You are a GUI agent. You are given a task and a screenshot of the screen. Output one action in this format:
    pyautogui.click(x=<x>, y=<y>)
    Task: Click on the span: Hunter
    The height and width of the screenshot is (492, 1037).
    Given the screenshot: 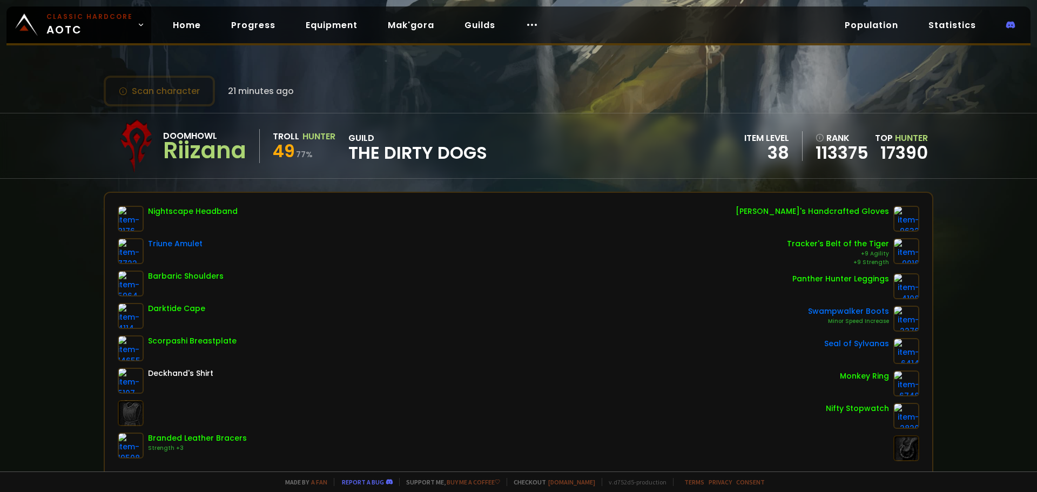 What is the action you would take?
    pyautogui.click(x=911, y=138)
    